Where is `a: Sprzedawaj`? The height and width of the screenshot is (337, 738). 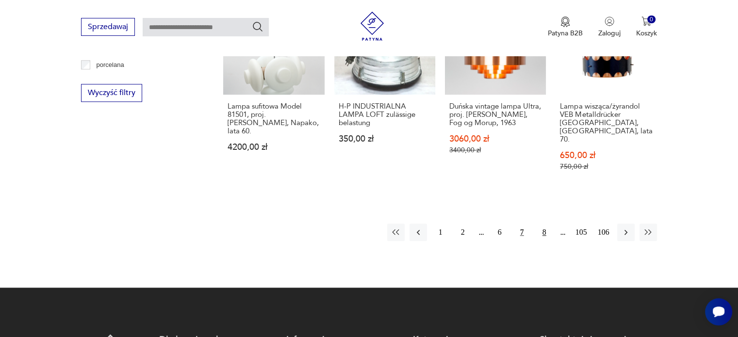
a: Sprzedawaj is located at coordinates (108, 28).